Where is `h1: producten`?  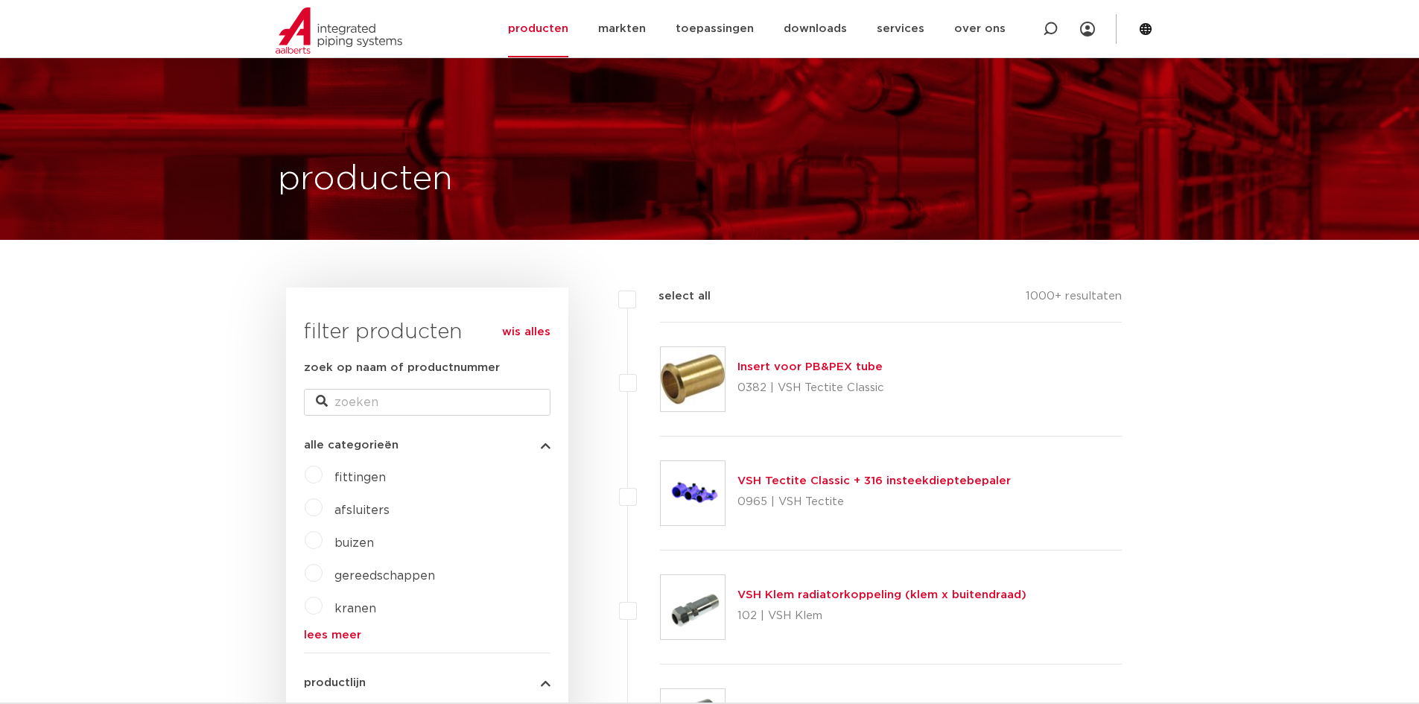 h1: producten is located at coordinates (365, 179).